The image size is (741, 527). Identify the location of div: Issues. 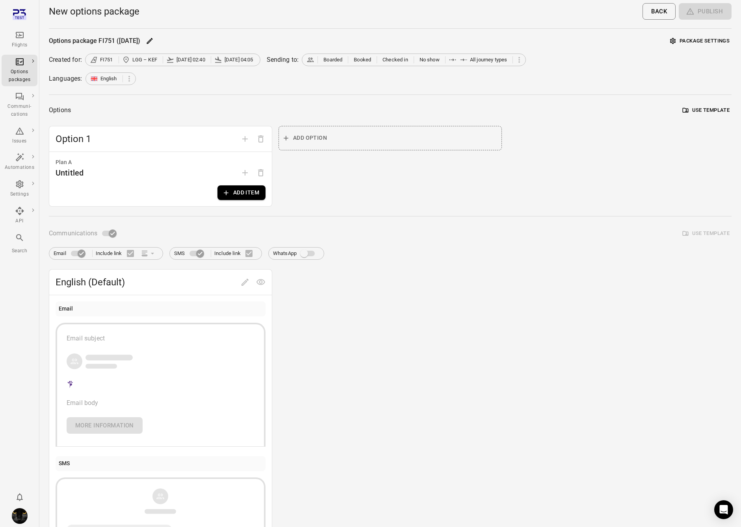
(19, 141).